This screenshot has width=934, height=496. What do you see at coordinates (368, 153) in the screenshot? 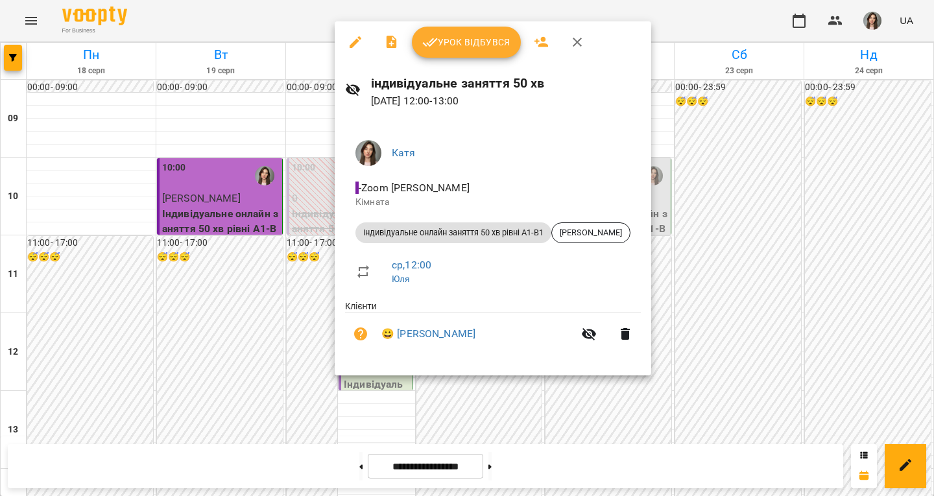
I see `img: b4b2e5f79f680e558d085f26e0f4a95b.jpg` at bounding box center [368, 153].